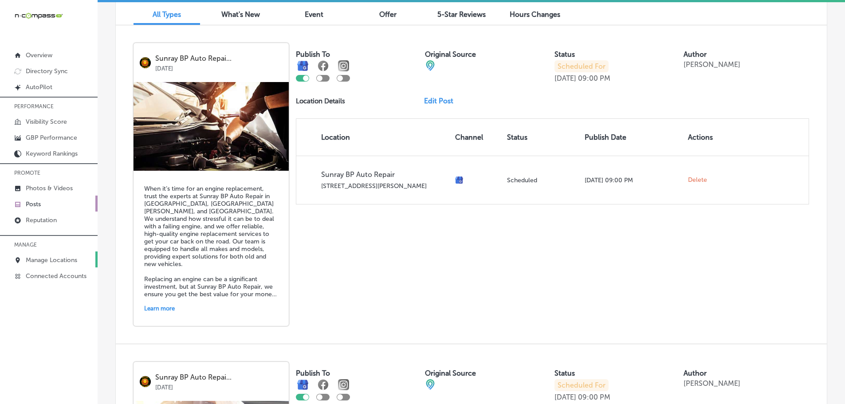  Describe the element at coordinates (374, 137) in the screenshot. I see `th: Location` at that location.